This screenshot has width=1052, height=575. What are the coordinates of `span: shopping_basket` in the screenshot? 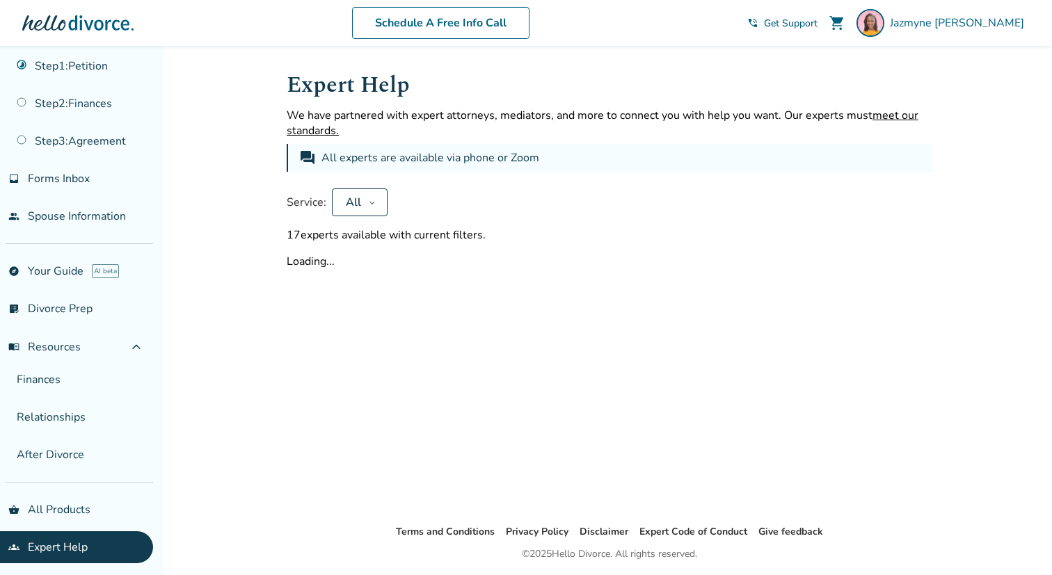 It's located at (14, 510).